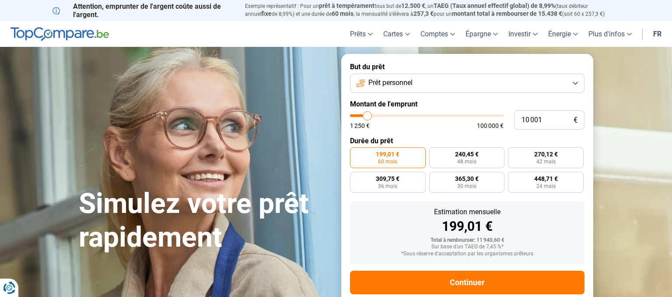 This screenshot has height=297, width=672. What do you see at coordinates (467, 282) in the screenshot?
I see `button: Continuer` at bounding box center [467, 282].